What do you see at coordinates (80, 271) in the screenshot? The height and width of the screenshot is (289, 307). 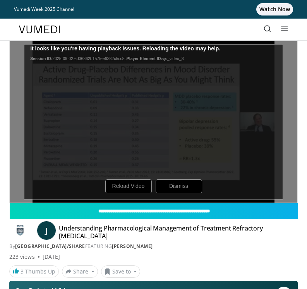 I see `button: Share` at bounding box center [80, 271].